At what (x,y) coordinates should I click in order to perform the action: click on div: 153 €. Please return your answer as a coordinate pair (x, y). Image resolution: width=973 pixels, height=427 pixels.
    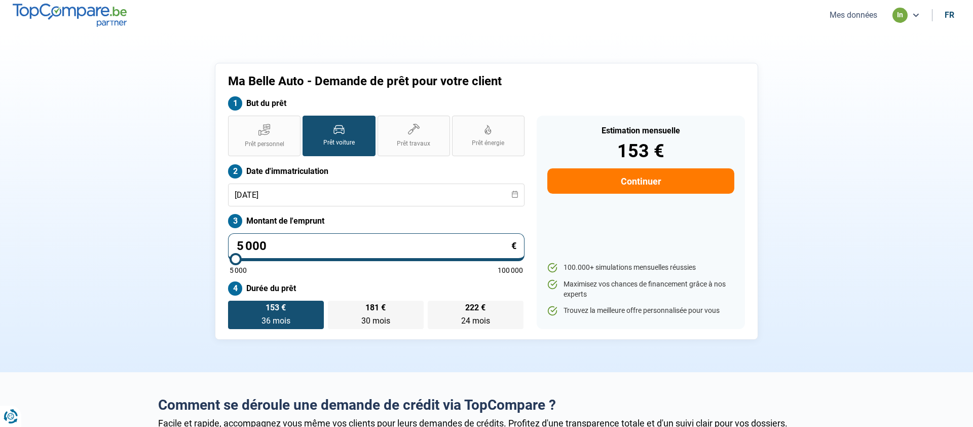
    Looking at the image, I should click on (640, 151).